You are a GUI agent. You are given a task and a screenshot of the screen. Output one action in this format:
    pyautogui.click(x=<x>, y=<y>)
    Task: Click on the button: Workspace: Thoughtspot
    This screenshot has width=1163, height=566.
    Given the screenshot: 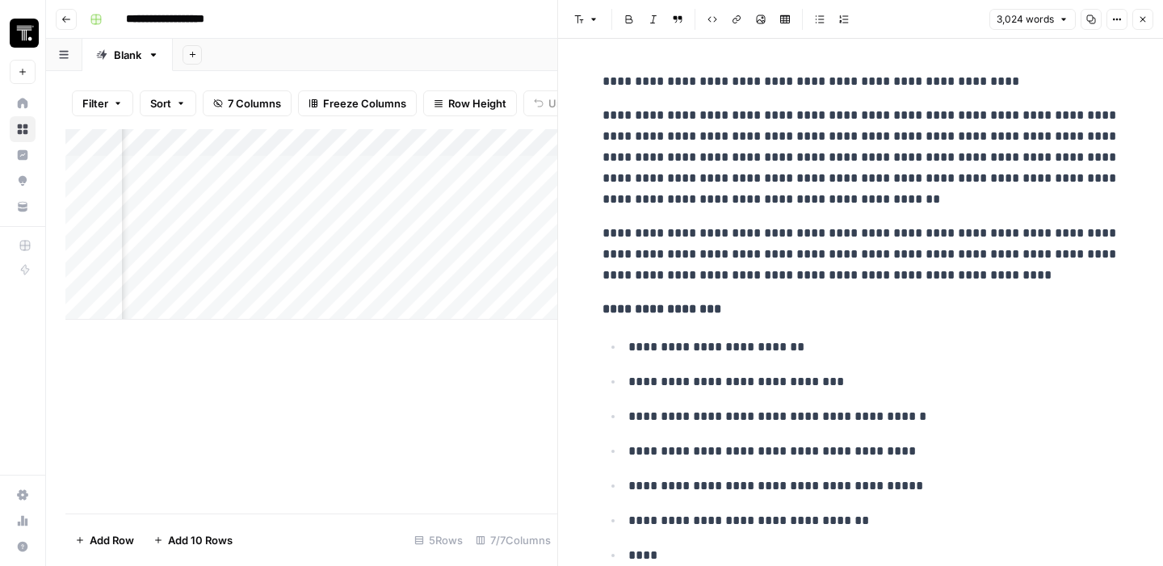 What is the action you would take?
    pyautogui.click(x=23, y=33)
    